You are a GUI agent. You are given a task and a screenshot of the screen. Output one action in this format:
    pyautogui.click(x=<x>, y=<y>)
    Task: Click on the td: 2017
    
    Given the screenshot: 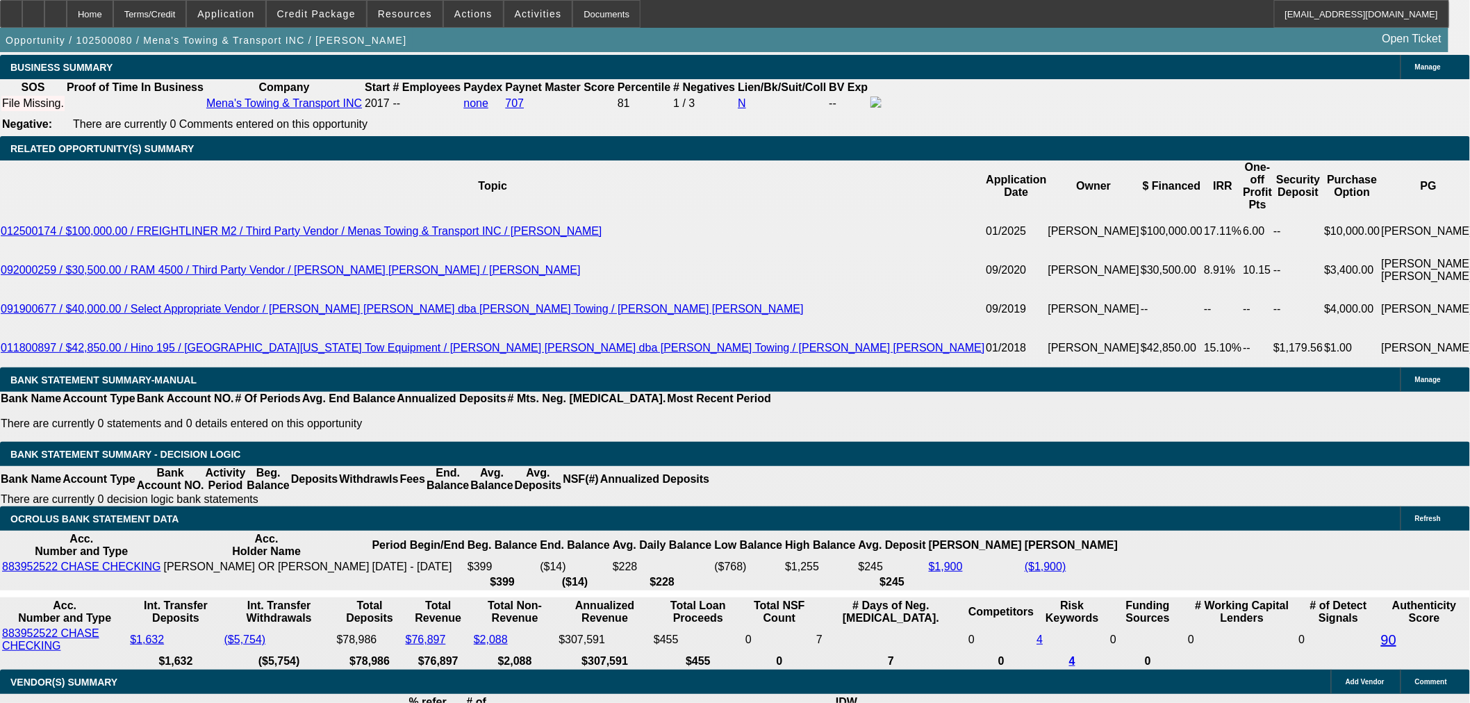 What is the action you would take?
    pyautogui.click(x=377, y=104)
    